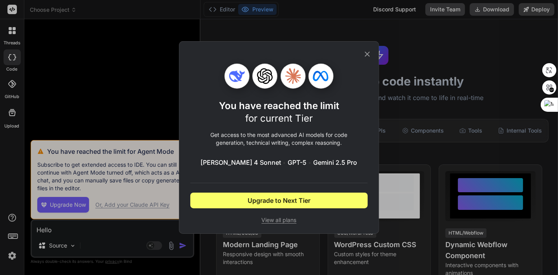  I want to click on span: for current Tier, so click(279, 118).